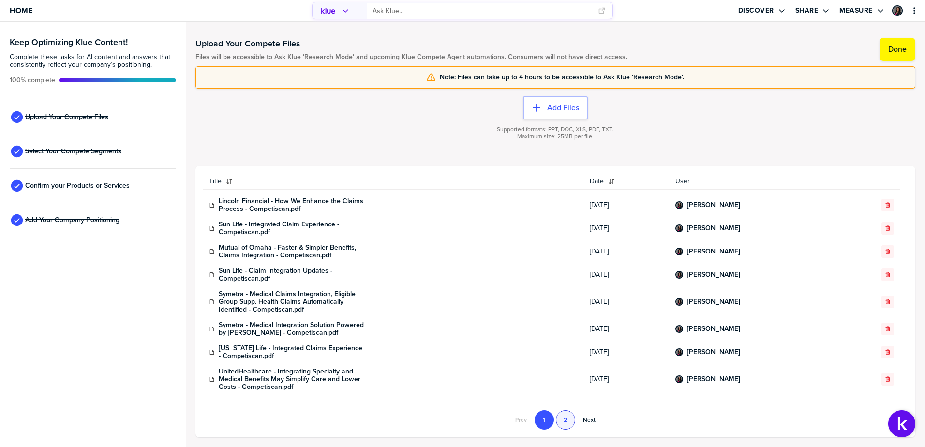 Image resolution: width=925 pixels, height=447 pixels. I want to click on label: Measure, so click(856, 11).